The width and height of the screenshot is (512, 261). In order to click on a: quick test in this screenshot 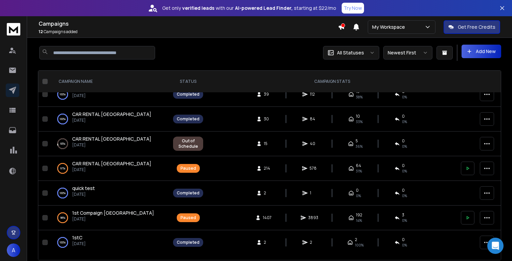, I will do `click(83, 189)`.